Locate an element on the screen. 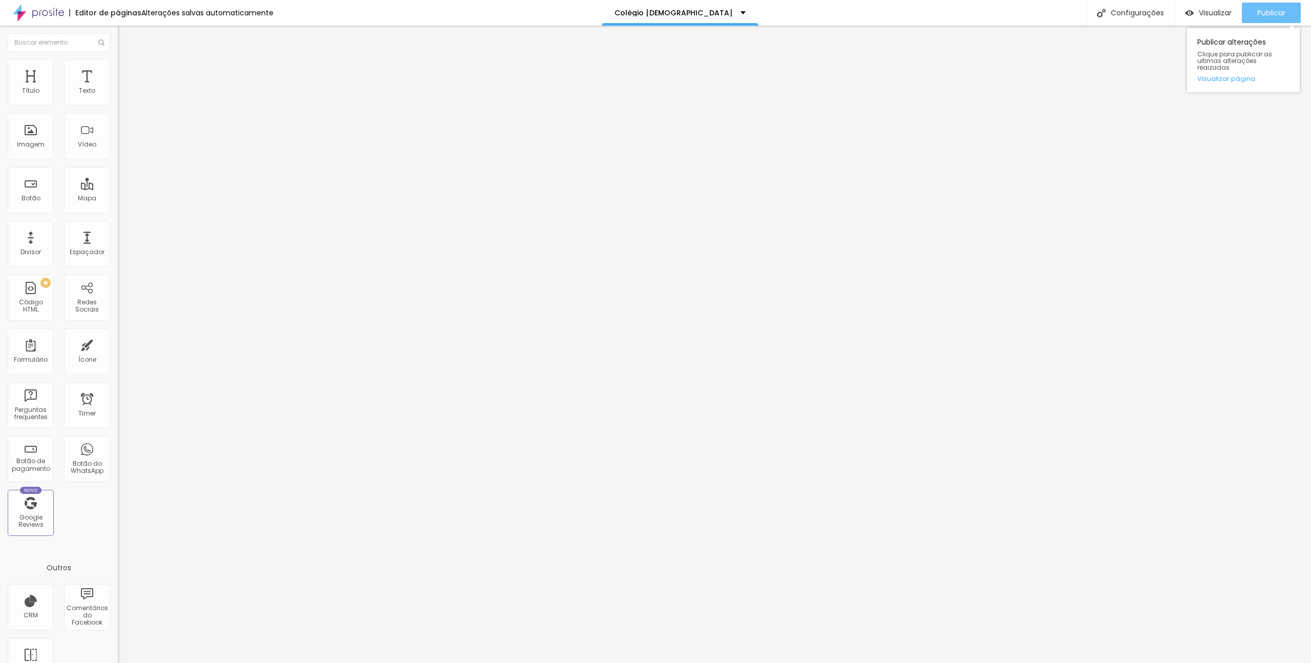 Image resolution: width=1311 pixels, height=663 pixels. div: Formulário is located at coordinates (31, 360).